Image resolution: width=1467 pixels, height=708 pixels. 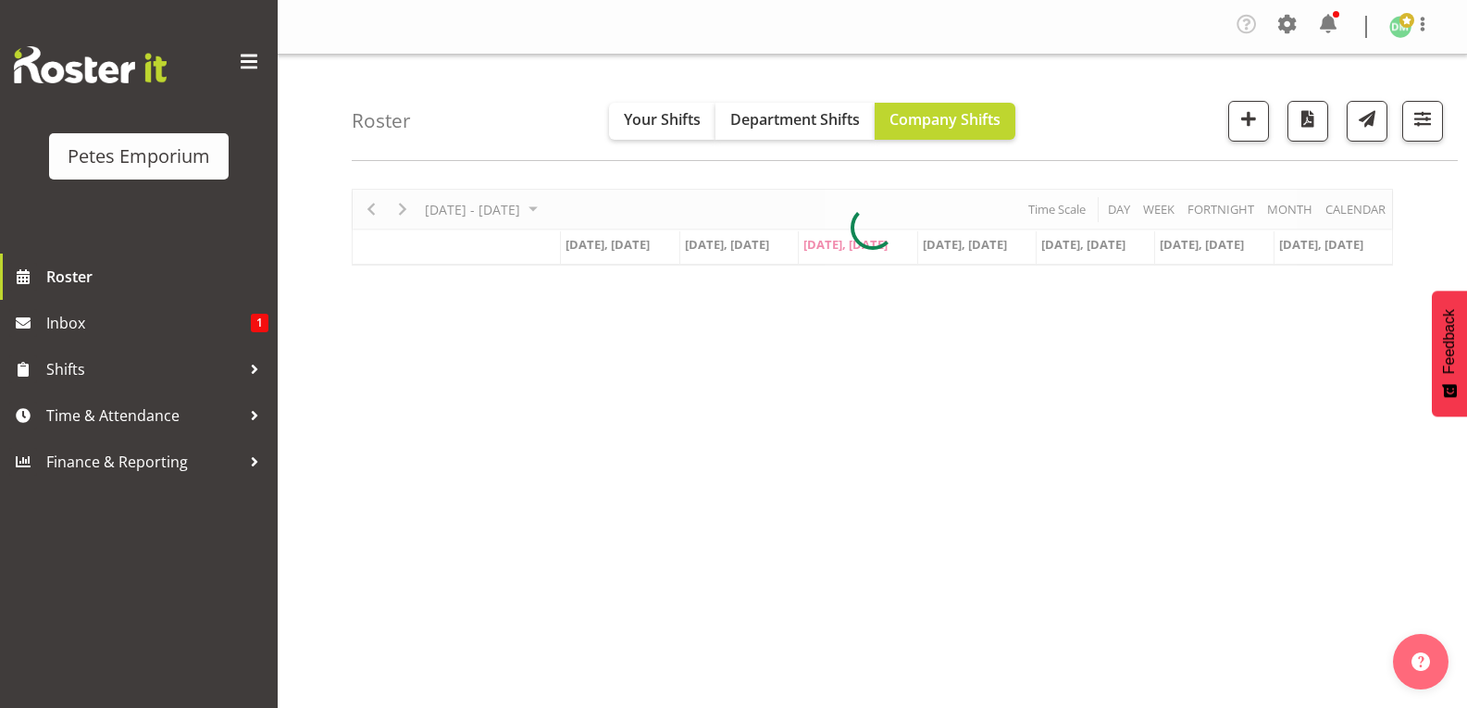 What do you see at coordinates (143, 416) in the screenshot?
I see `span: Time & Attendance` at bounding box center [143, 416].